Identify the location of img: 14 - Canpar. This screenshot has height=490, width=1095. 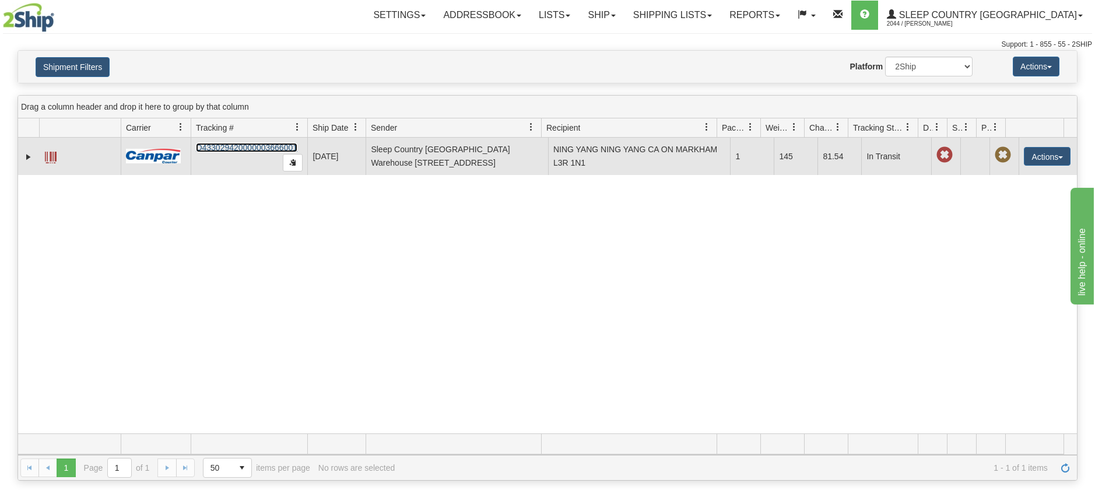
(153, 156).